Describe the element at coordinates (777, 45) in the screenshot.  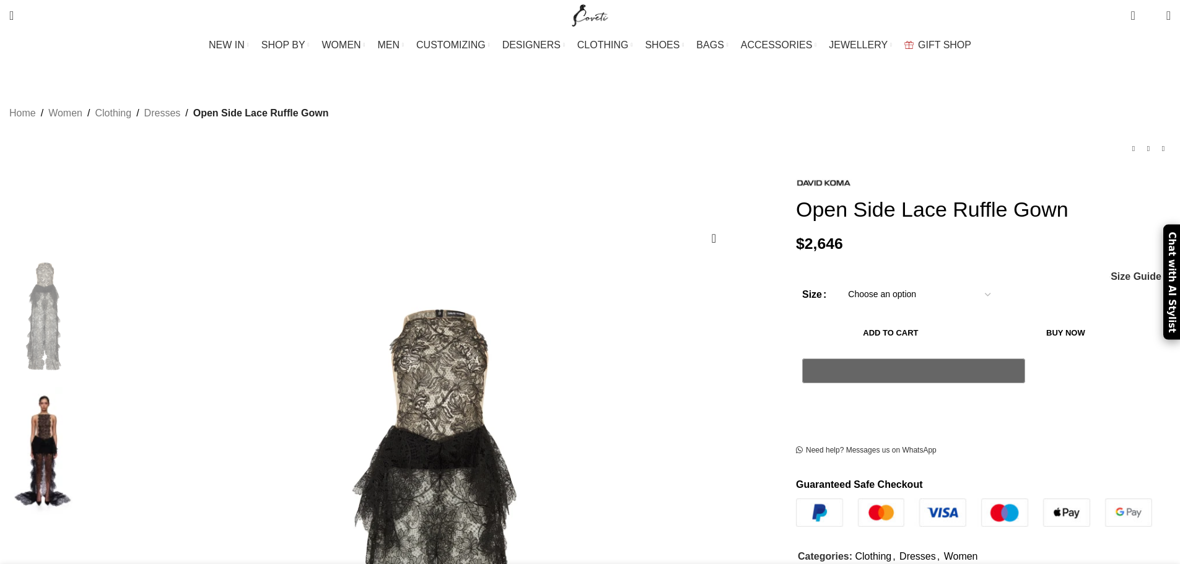
I see `span: ACCESSORIES` at that location.